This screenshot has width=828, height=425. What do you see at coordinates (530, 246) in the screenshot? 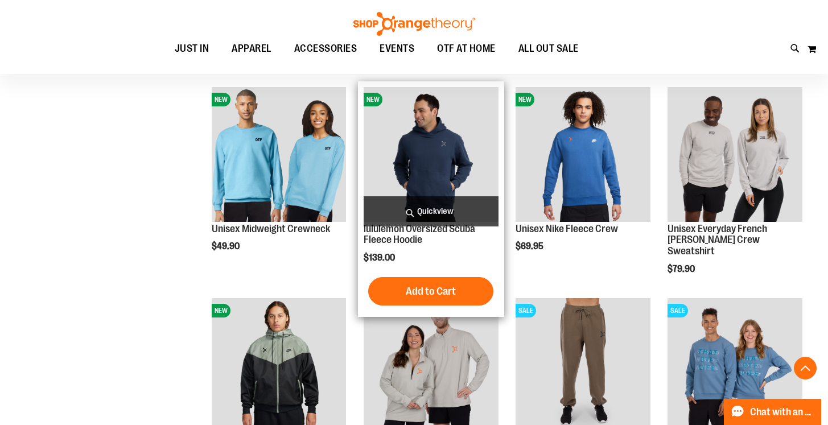
I see `span: $69.95` at bounding box center [530, 246].